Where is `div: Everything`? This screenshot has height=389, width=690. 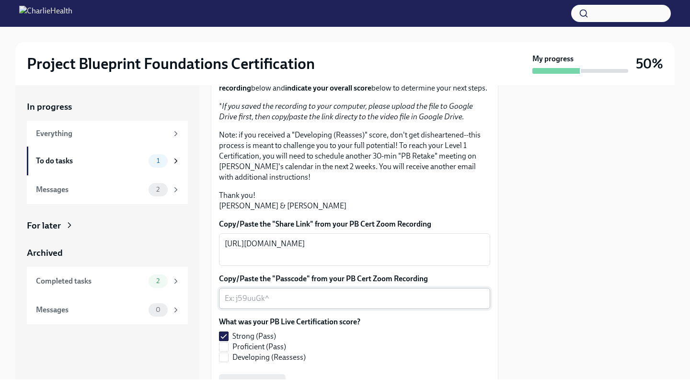
div: Everything is located at coordinates (102, 134).